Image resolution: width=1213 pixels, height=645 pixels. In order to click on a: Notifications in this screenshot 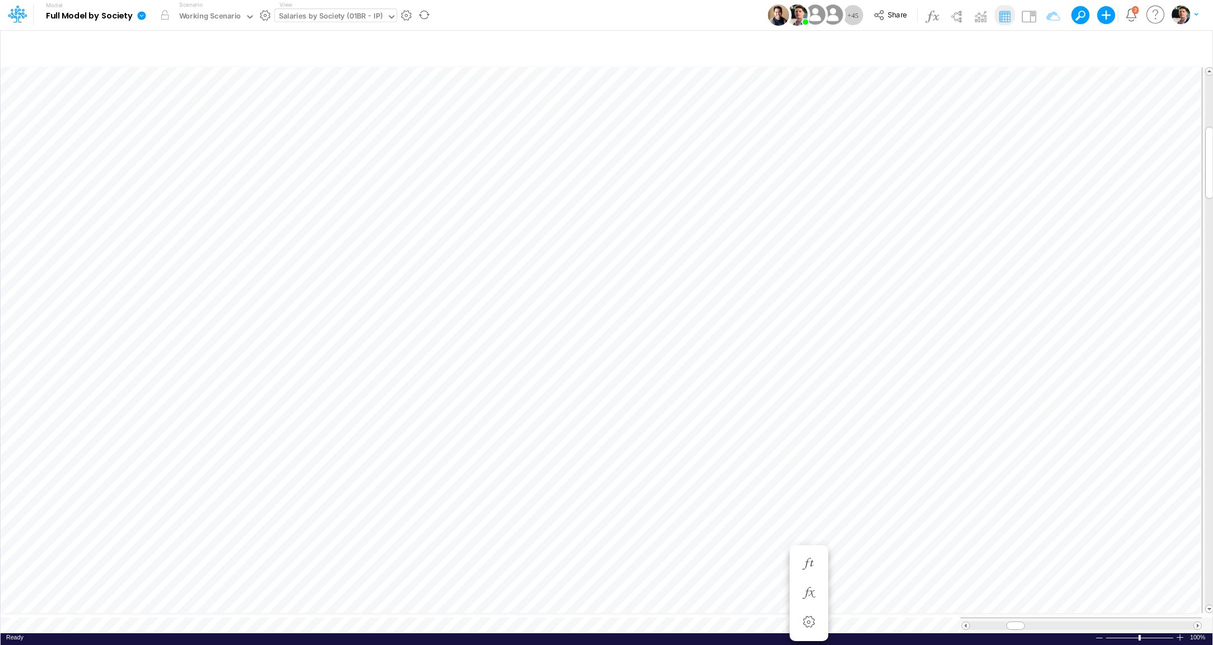, I will do `click(1132, 15)`.